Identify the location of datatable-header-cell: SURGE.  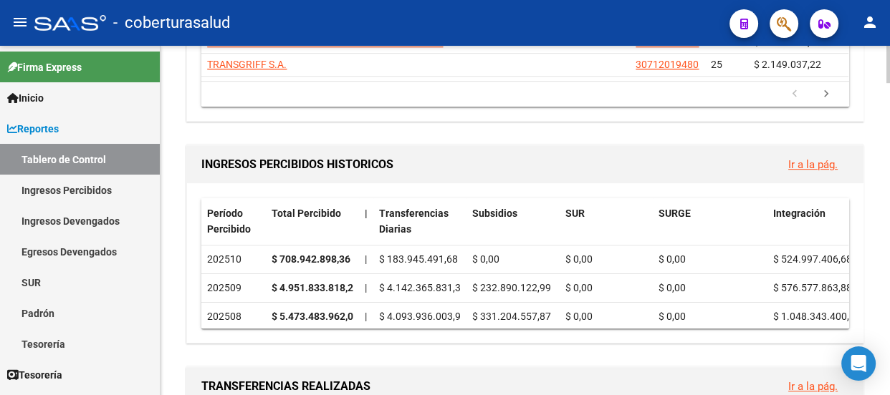
(710, 222).